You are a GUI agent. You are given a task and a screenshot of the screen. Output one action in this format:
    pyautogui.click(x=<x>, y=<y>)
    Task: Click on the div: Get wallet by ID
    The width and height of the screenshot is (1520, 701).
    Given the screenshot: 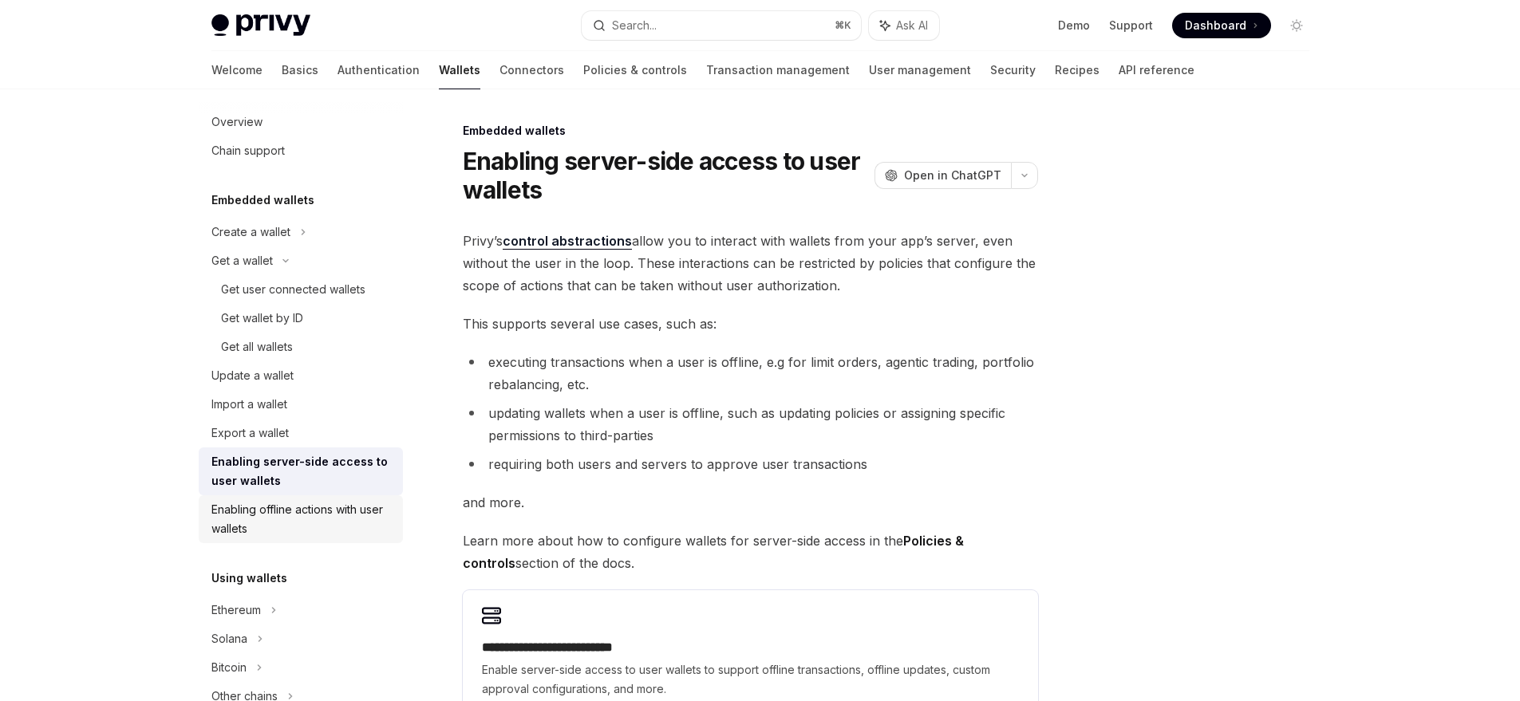 What is the action you would take?
    pyautogui.click(x=262, y=318)
    